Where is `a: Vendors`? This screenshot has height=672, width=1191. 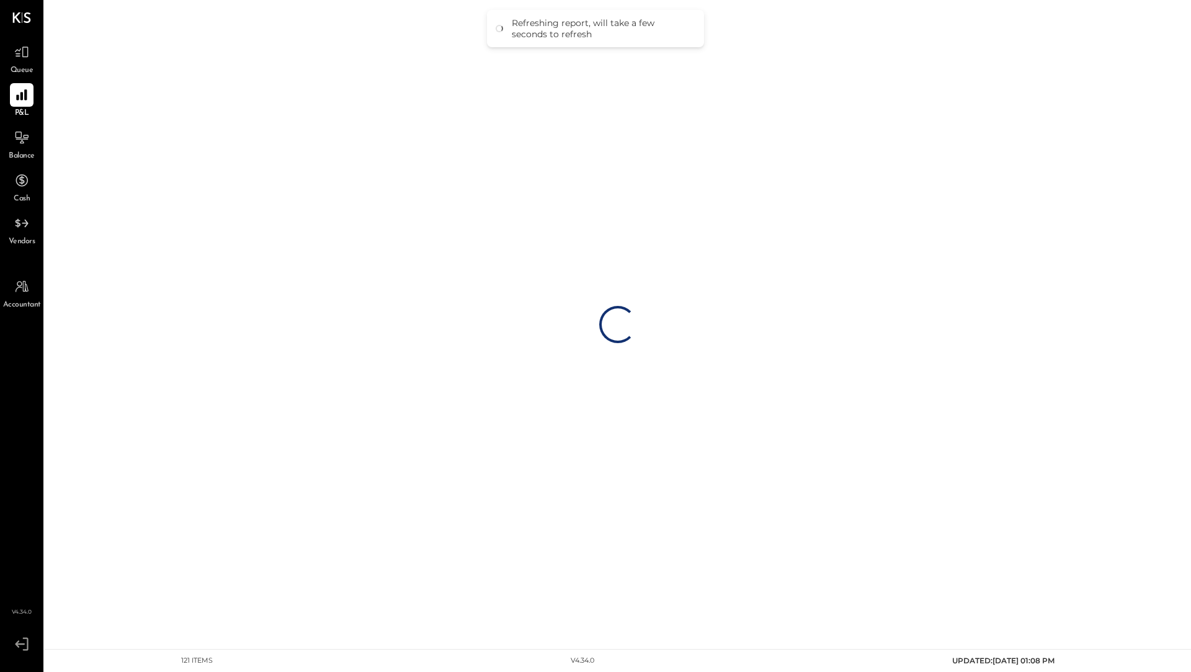 a: Vendors is located at coordinates (22, 229).